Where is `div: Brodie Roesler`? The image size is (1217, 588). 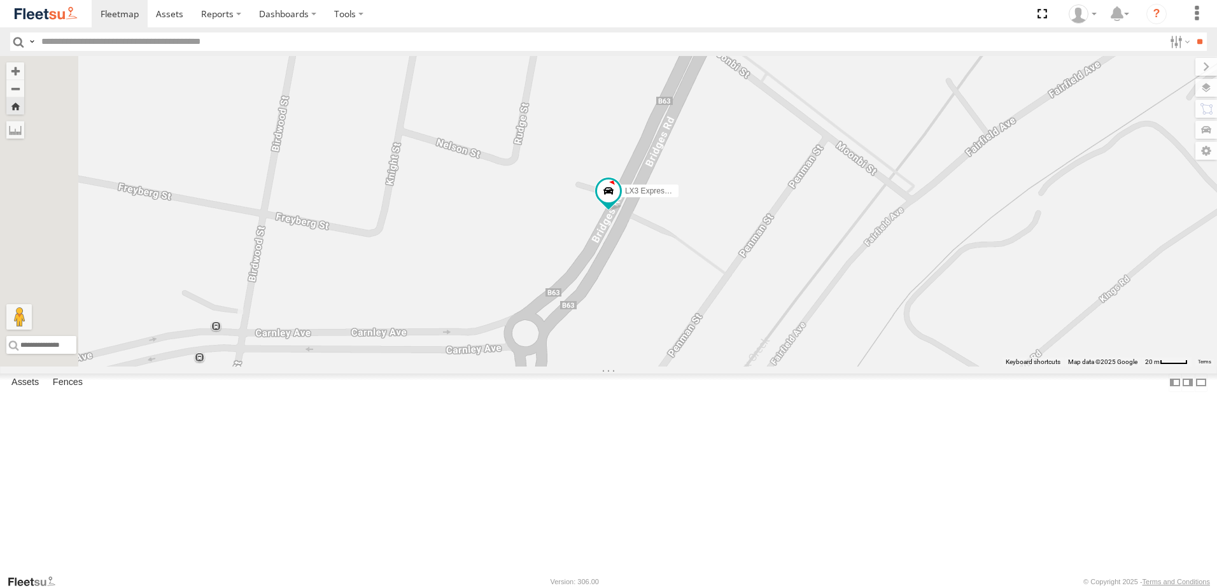 div: Brodie Roesler is located at coordinates (1083, 14).